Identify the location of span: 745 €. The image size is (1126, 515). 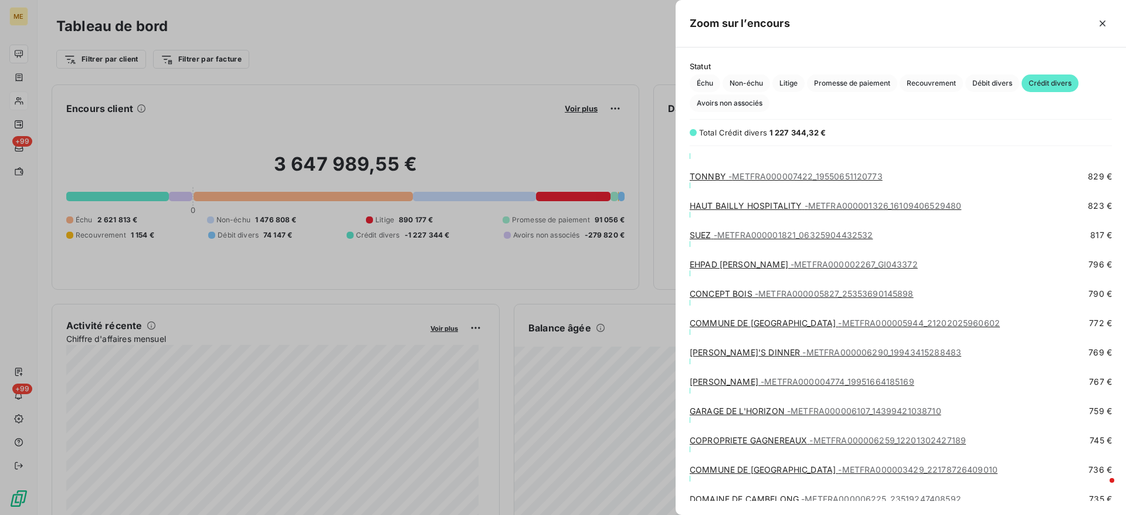
(1100, 440).